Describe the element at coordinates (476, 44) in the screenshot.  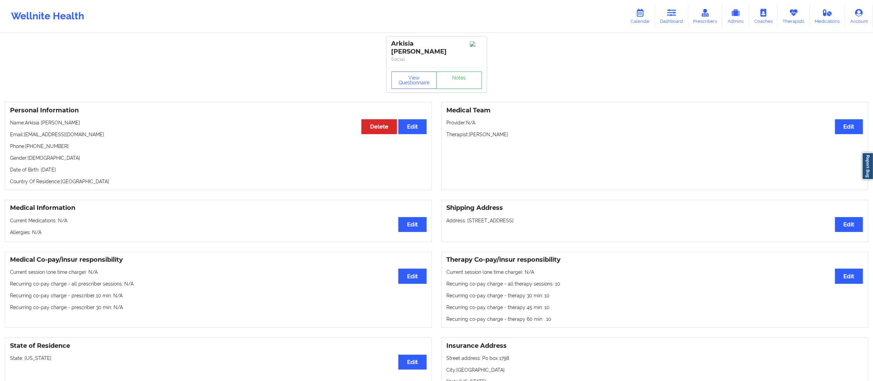
I see `img: Image%2Fplaceholer-image.png` at that location.